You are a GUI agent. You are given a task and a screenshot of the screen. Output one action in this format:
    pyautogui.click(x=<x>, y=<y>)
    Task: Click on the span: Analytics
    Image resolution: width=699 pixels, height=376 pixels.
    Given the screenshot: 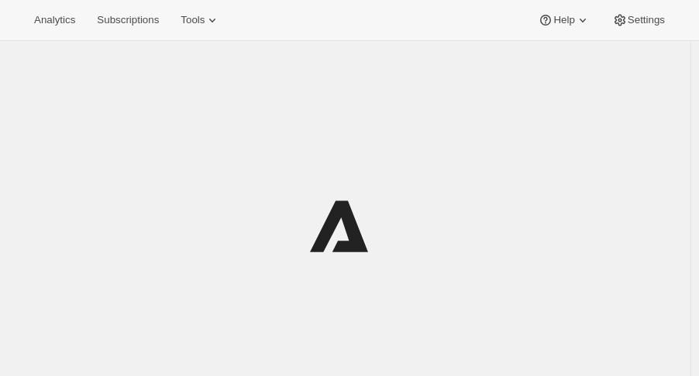 What is the action you would take?
    pyautogui.click(x=54, y=20)
    